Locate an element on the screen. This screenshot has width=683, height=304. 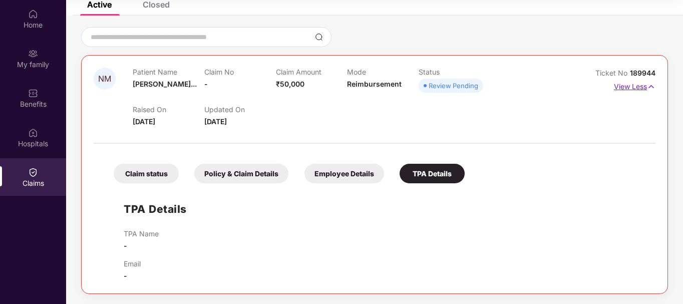
span: ₹50,000 is located at coordinates (290, 84).